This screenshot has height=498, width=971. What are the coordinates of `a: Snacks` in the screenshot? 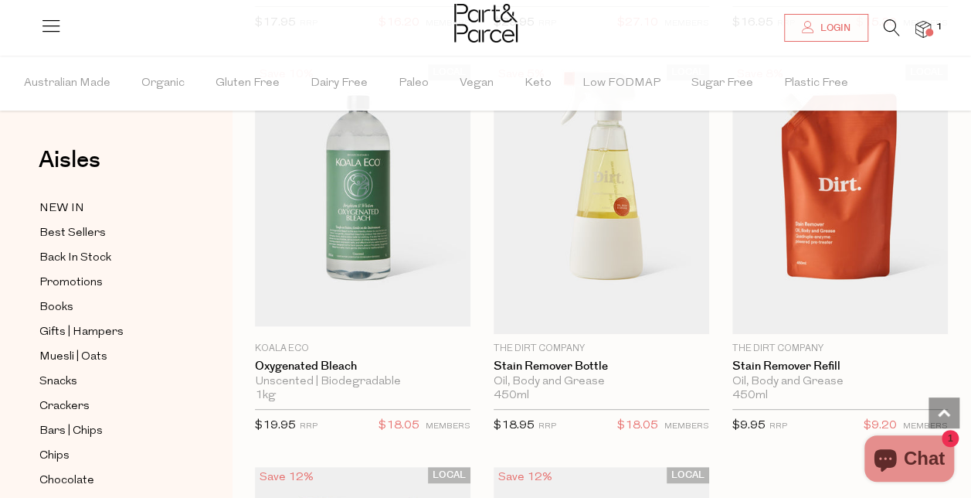 It's located at (110, 381).